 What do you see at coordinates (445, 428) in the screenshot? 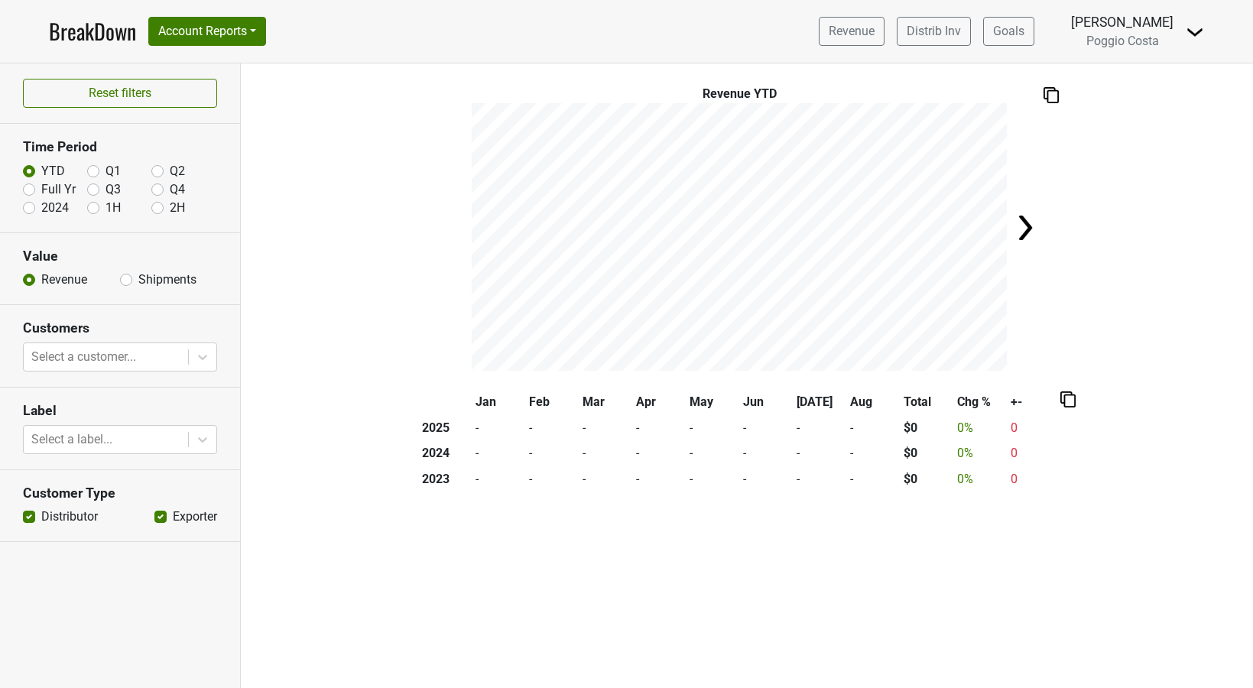
I see `th: 2025` at bounding box center [445, 428].